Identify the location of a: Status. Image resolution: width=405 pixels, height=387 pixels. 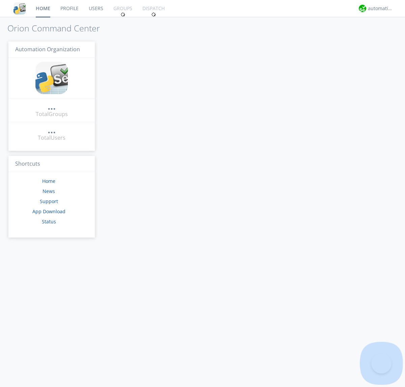
(49, 221).